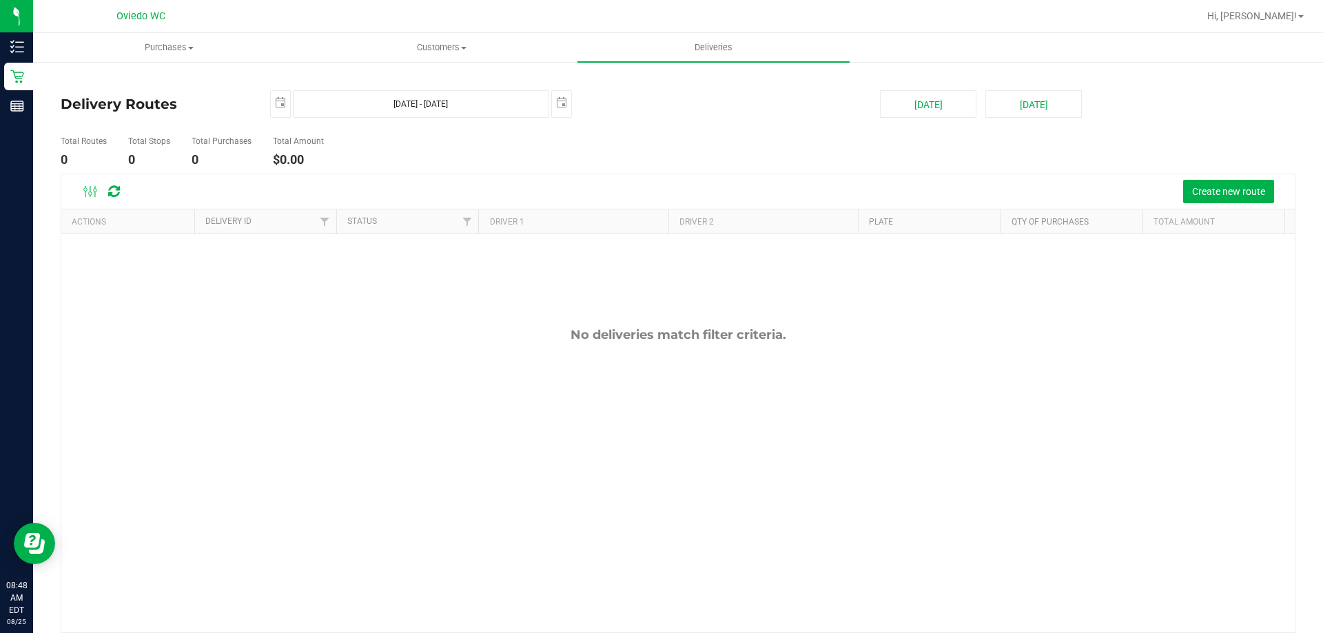  What do you see at coordinates (713, 48) in the screenshot?
I see `span: Deliveries` at bounding box center [713, 48].